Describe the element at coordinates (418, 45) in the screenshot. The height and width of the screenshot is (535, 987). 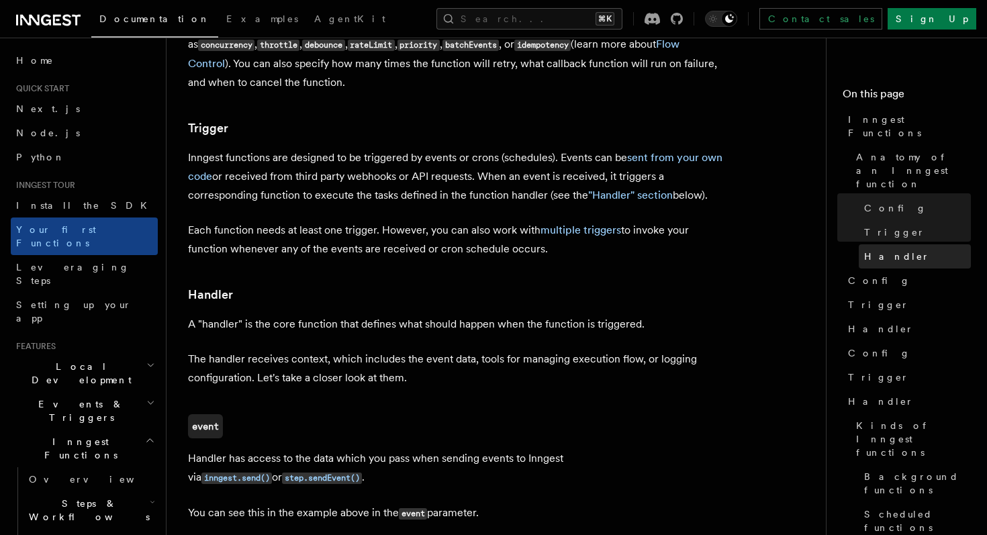
I see `code: priority` at that location.